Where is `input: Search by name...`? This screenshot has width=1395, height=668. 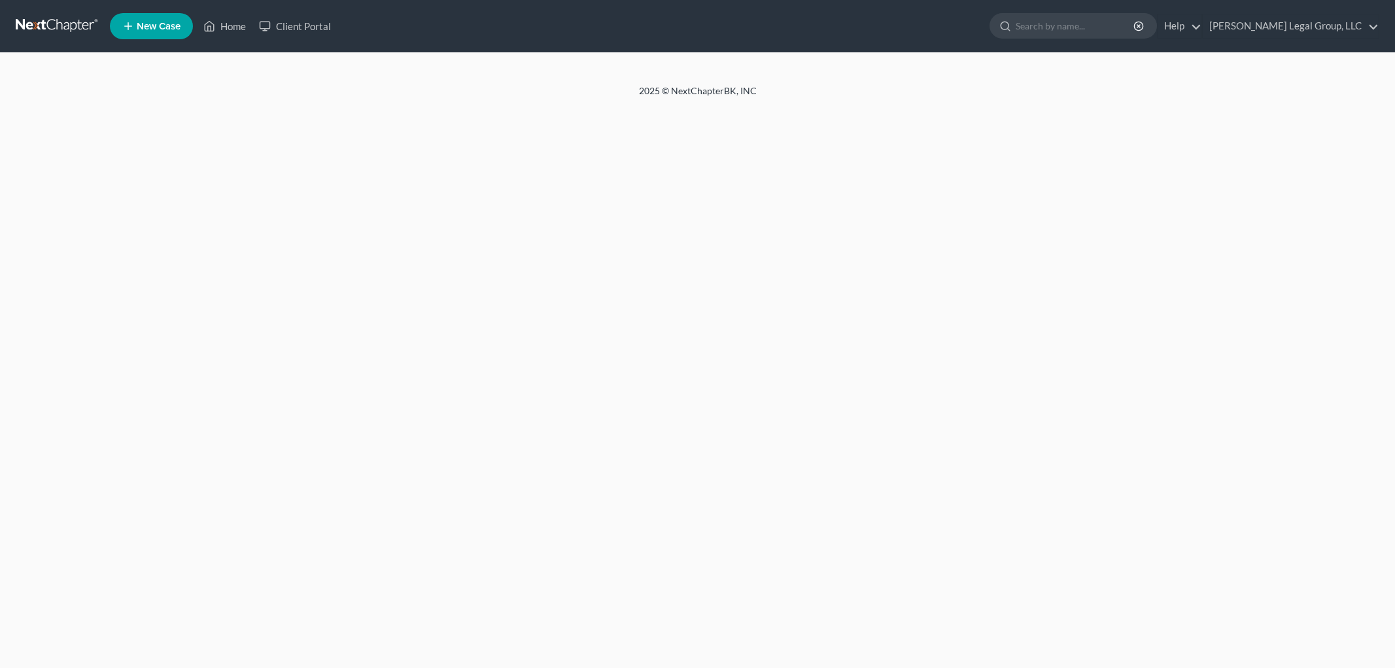 input: Search by name... is located at coordinates (1075, 26).